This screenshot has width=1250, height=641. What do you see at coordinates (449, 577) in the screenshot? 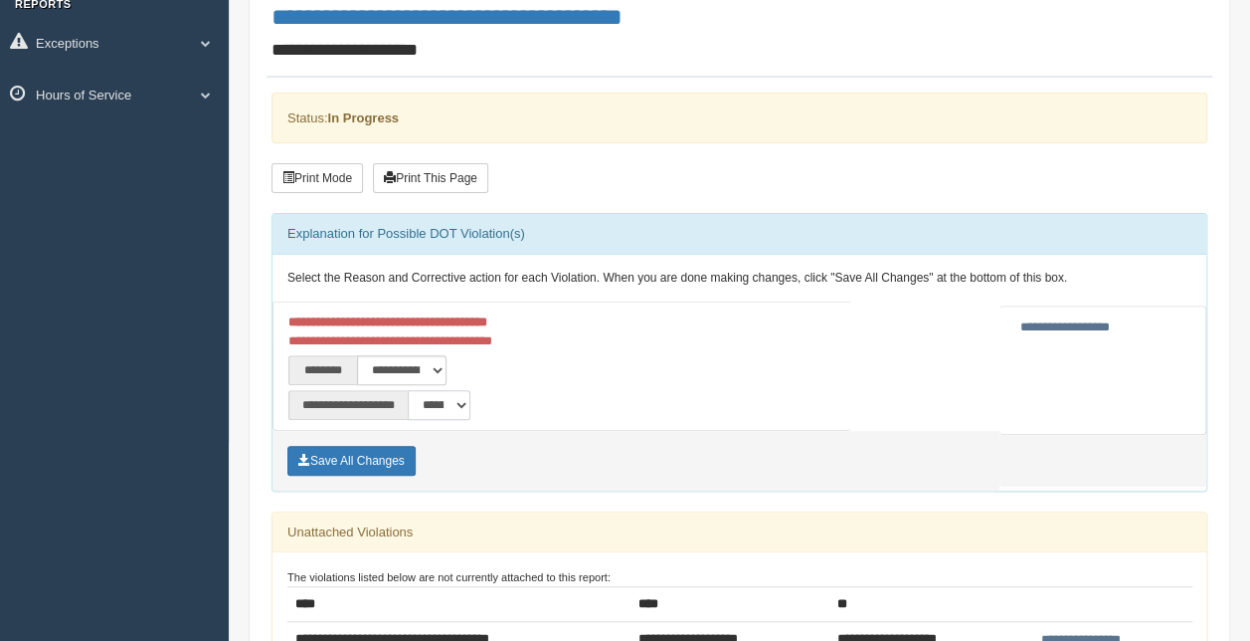
I see `small: The violations listed below are not currently attached to this report:` at bounding box center [449, 577].